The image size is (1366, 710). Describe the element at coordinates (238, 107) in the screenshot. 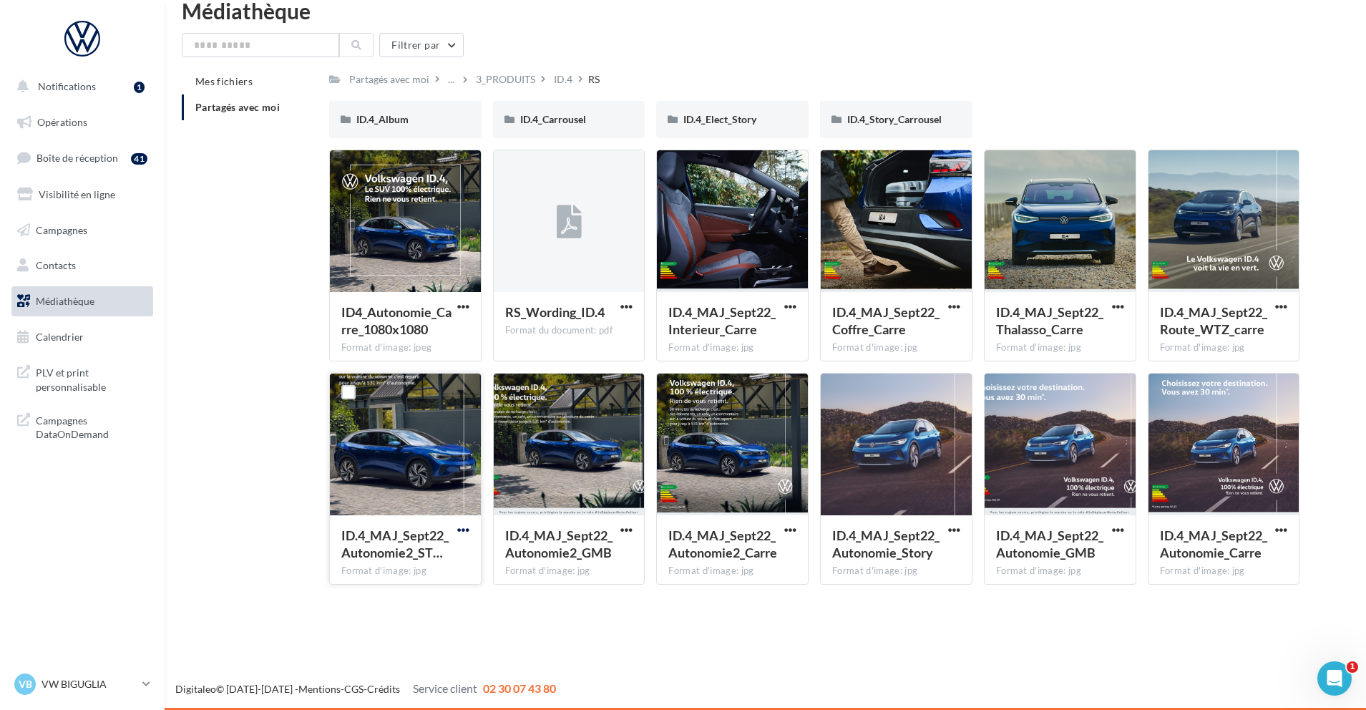

I see `span: Partagés avec moi` at that location.